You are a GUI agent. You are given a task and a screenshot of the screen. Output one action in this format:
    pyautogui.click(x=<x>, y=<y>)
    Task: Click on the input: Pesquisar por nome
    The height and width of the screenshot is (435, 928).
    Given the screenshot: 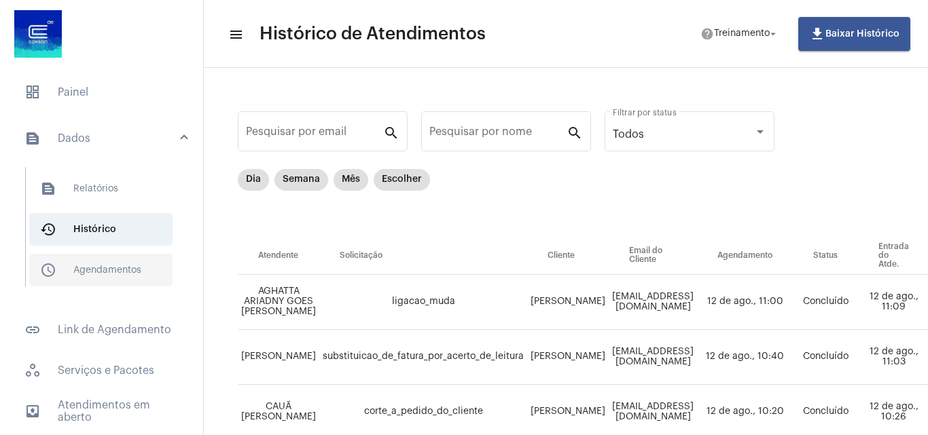 What is the action you would take?
    pyautogui.click(x=498, y=134)
    